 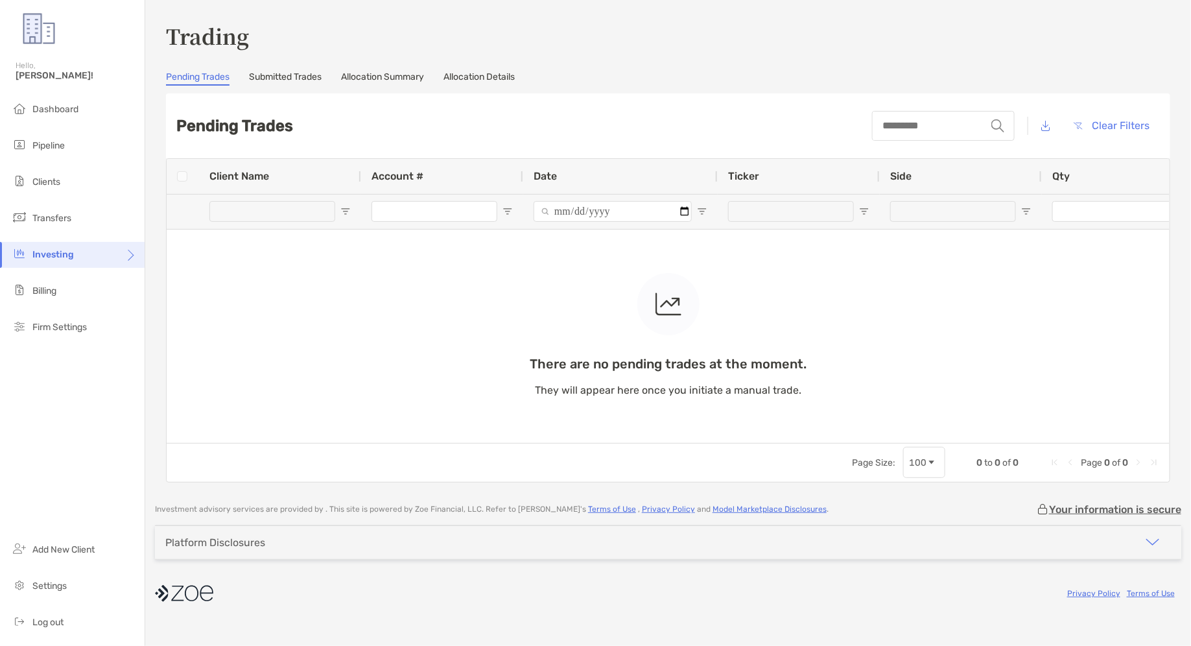 I want to click on span: Investing, so click(x=53, y=254).